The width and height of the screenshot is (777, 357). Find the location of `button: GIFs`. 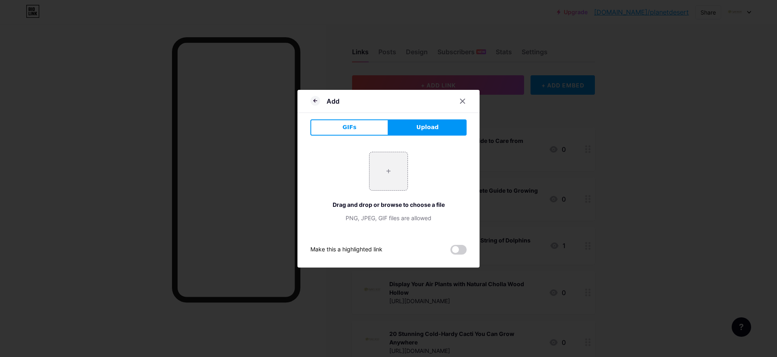

button: GIFs is located at coordinates (349, 127).